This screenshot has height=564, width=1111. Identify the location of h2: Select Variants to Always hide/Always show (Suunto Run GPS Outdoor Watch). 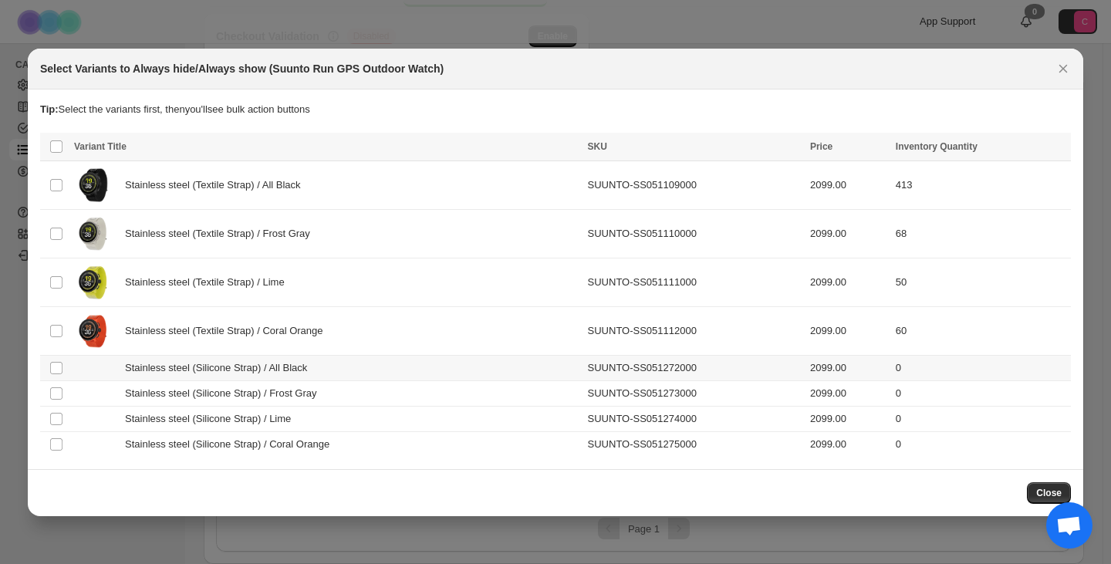
(241, 69).